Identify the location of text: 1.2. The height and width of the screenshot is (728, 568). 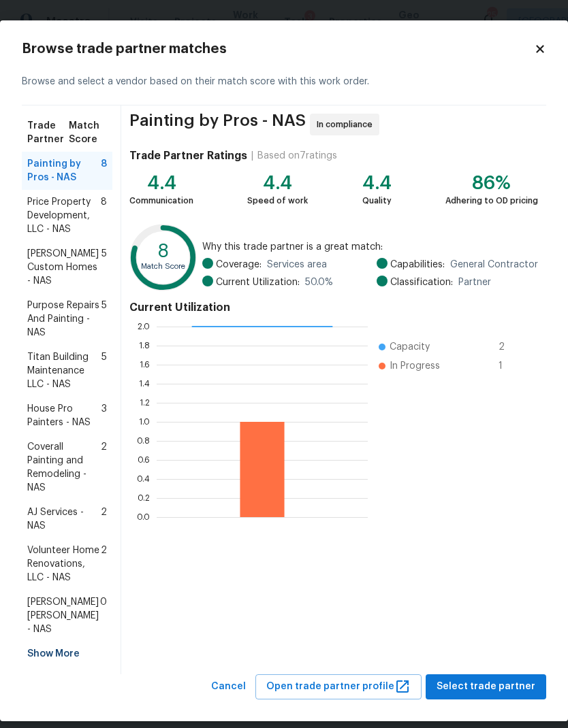
(144, 402).